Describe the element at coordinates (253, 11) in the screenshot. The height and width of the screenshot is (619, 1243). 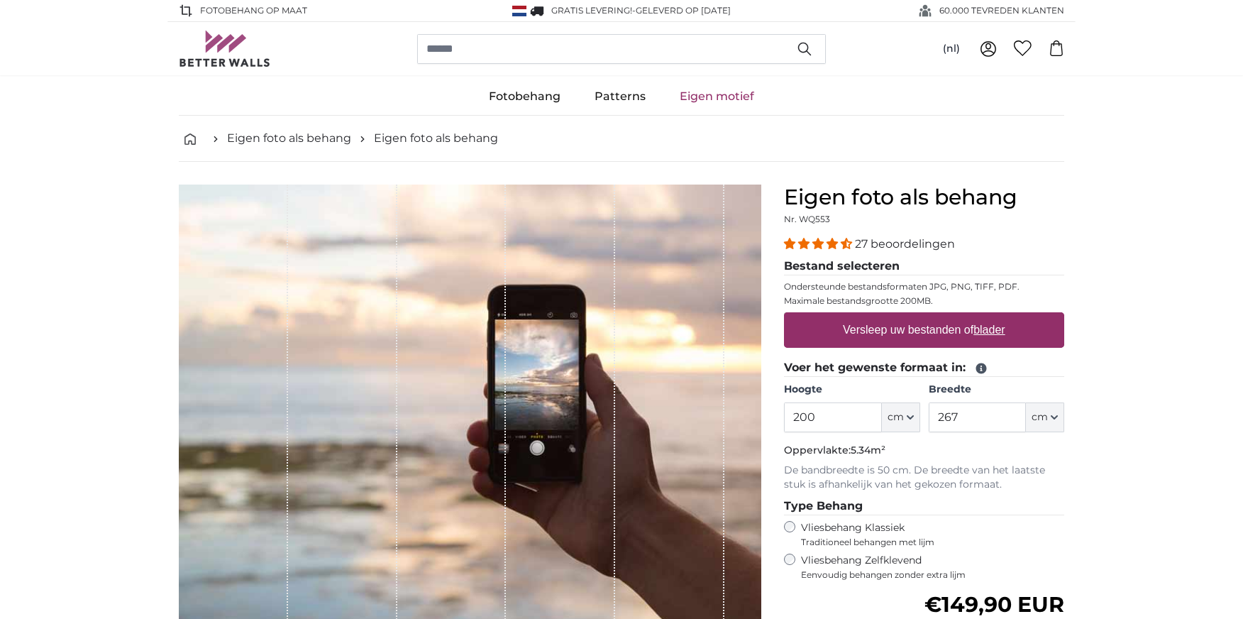
I see `span: FOTOBEHANG OP MAAT` at that location.